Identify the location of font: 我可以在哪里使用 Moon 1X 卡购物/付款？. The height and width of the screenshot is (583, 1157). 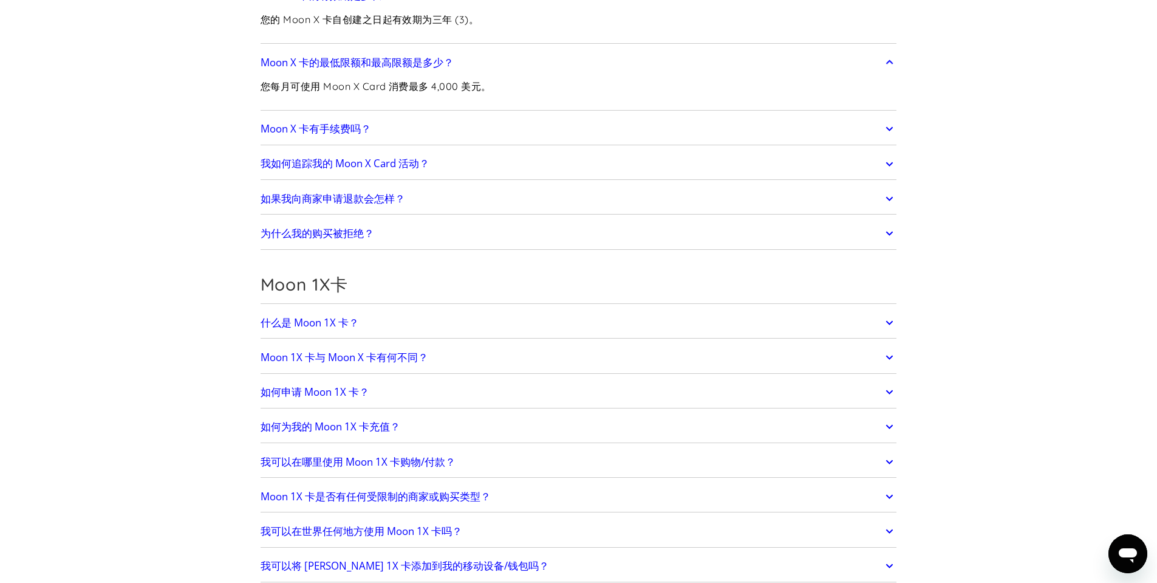
(358, 461).